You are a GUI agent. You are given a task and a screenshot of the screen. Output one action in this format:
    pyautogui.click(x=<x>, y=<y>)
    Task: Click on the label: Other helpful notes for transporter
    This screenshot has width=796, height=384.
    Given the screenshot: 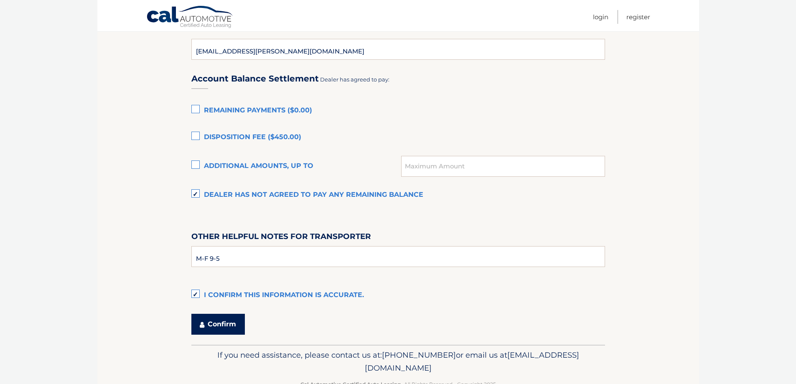 What is the action you would take?
    pyautogui.click(x=281, y=238)
    